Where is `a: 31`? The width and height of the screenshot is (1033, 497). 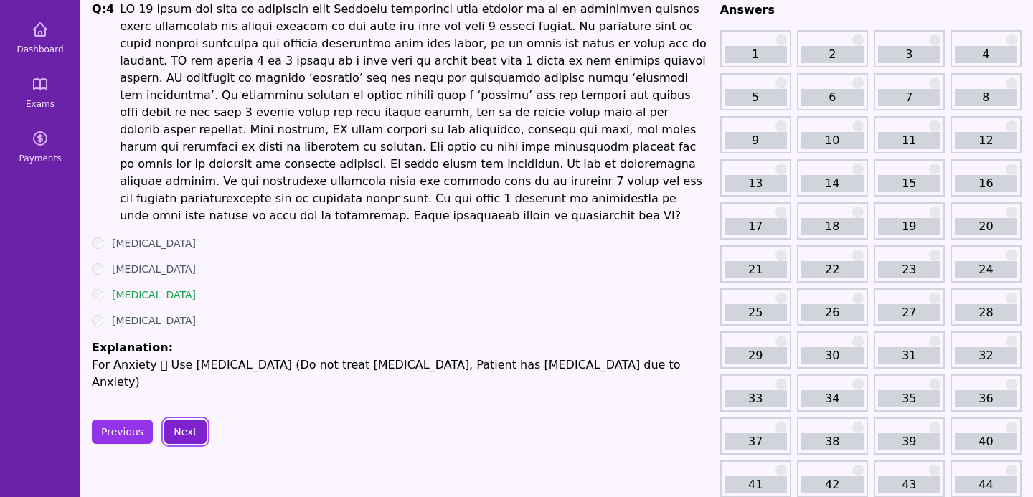 a: 31 is located at coordinates (909, 356).